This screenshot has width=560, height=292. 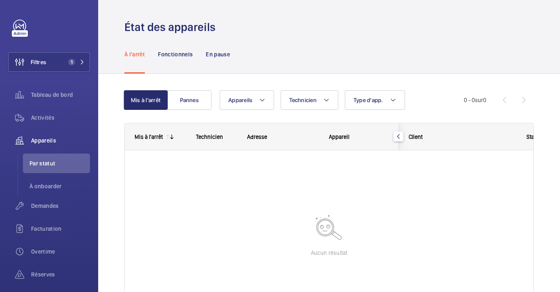 What do you see at coordinates (475, 100) in the screenshot?
I see `span: 0 - 0 0` at bounding box center [475, 100].